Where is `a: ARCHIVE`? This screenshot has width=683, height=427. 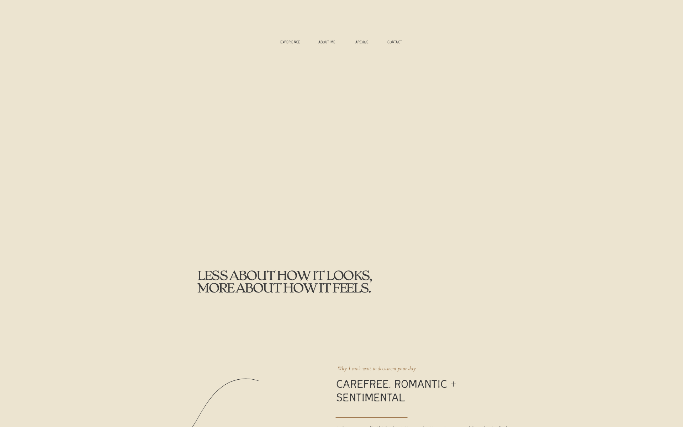
a: ARCHIVE is located at coordinates (362, 43).